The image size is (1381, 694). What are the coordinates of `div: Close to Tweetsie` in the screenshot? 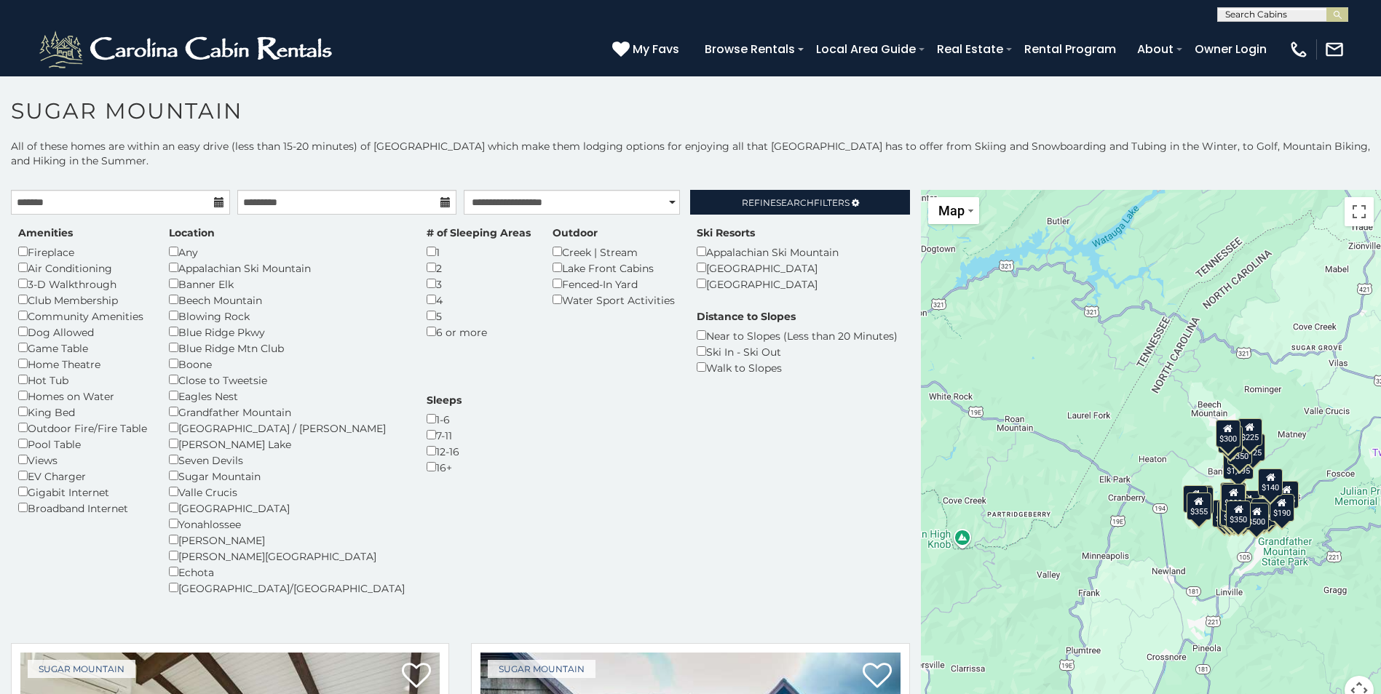 It's located at (287, 380).